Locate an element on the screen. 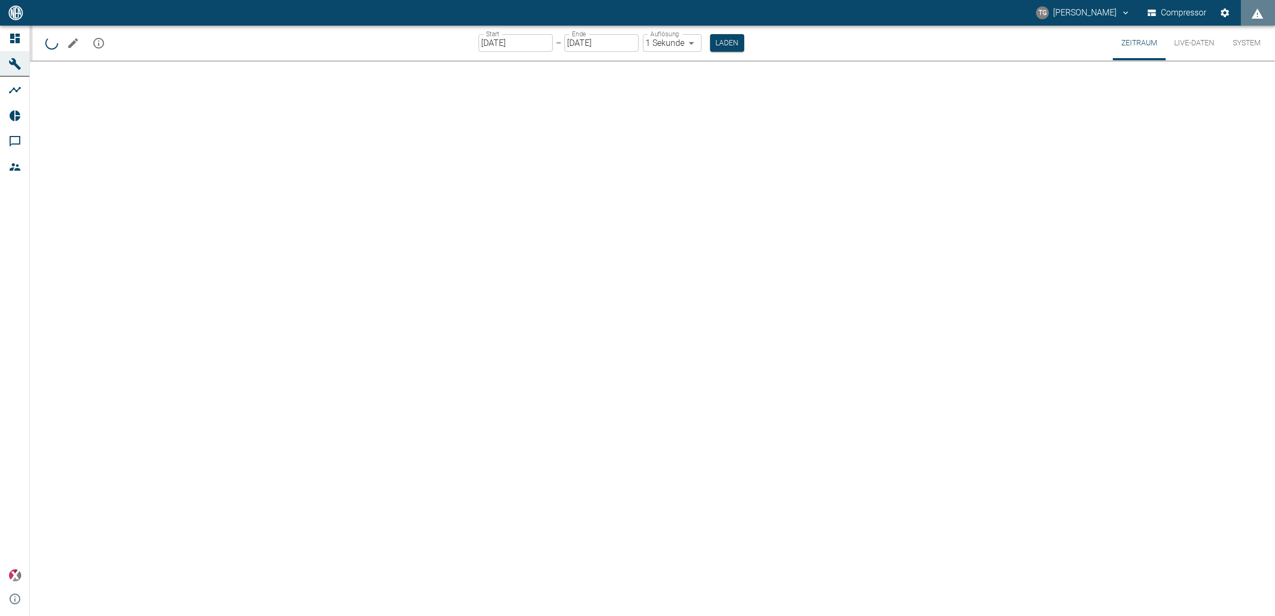 The image size is (1275, 616). label: Start is located at coordinates (492, 34).